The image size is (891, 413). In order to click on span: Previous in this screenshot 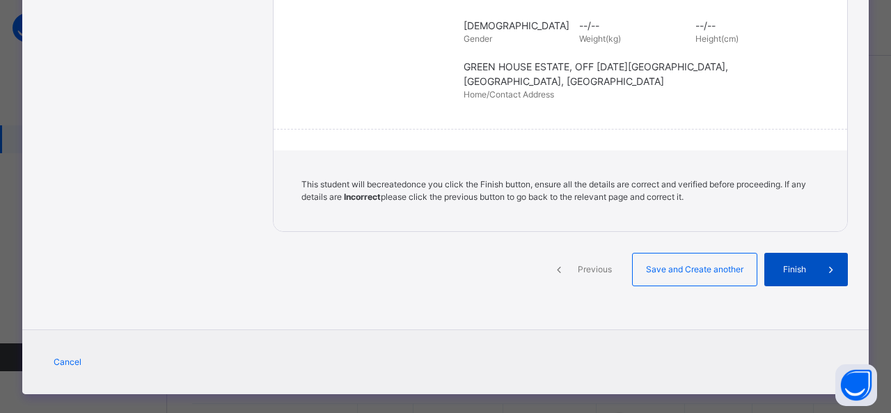, I will do `click(595, 269)`.